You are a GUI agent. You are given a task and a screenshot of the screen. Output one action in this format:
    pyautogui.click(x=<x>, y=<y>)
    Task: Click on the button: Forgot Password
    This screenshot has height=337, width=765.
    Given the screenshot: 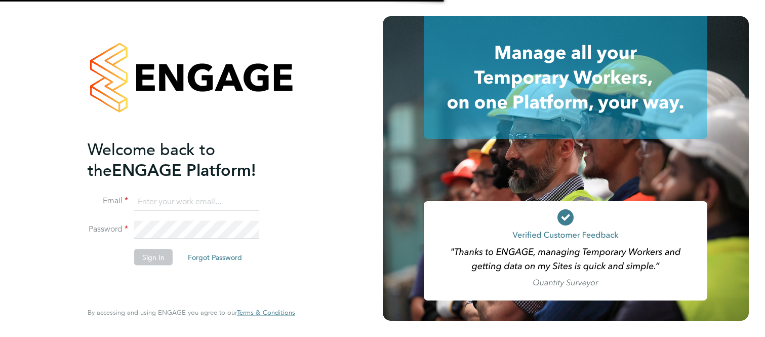 What is the action you would take?
    pyautogui.click(x=215, y=257)
    